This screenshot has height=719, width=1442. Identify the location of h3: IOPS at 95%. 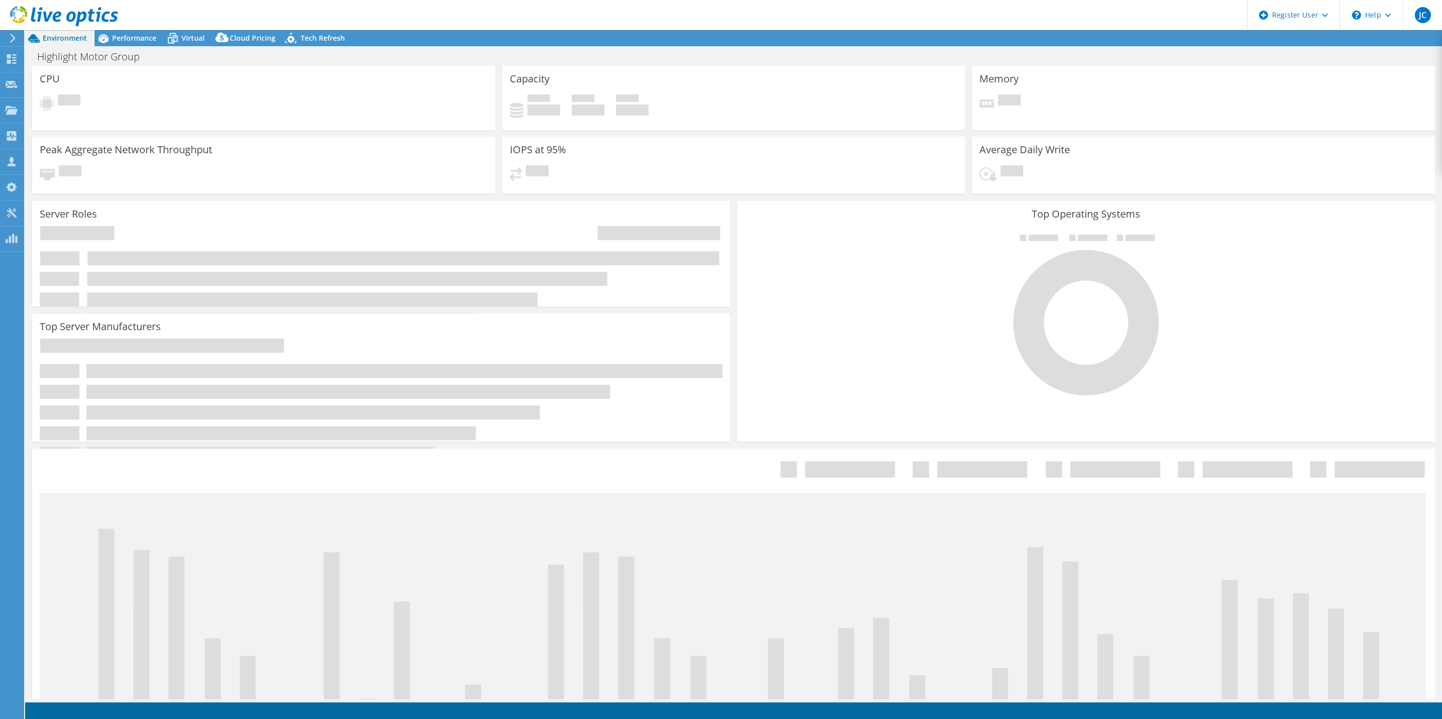
(538, 150).